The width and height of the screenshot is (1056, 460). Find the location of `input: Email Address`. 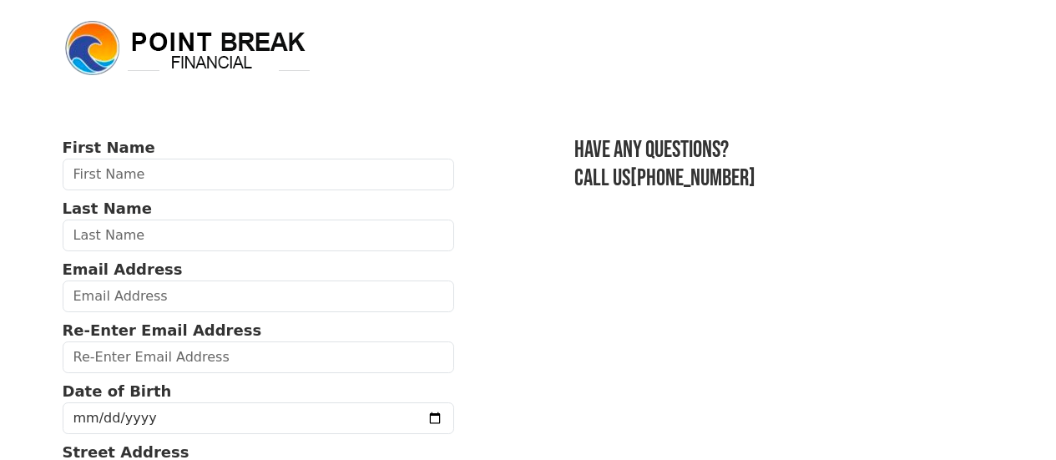

input: Email Address is located at coordinates (259, 296).